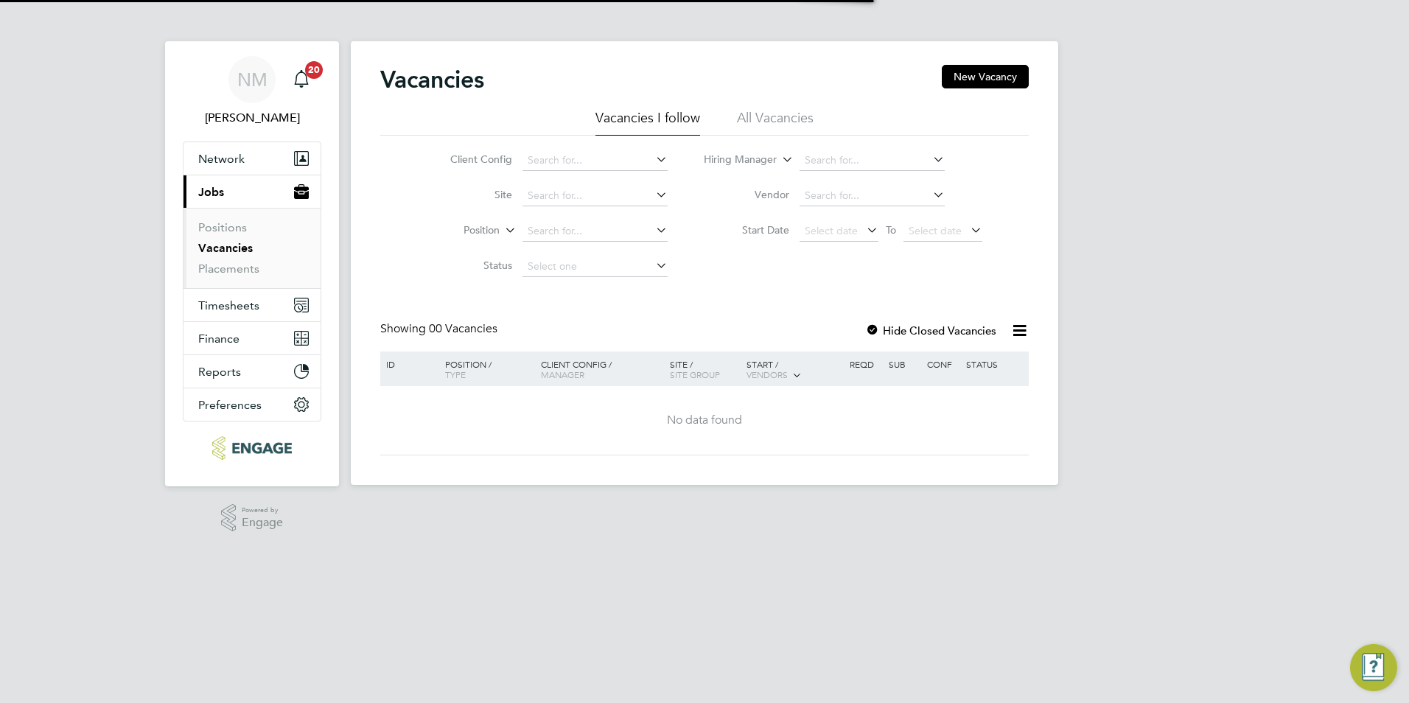 Image resolution: width=1409 pixels, height=703 pixels. I want to click on button: Jobs, so click(252, 192).